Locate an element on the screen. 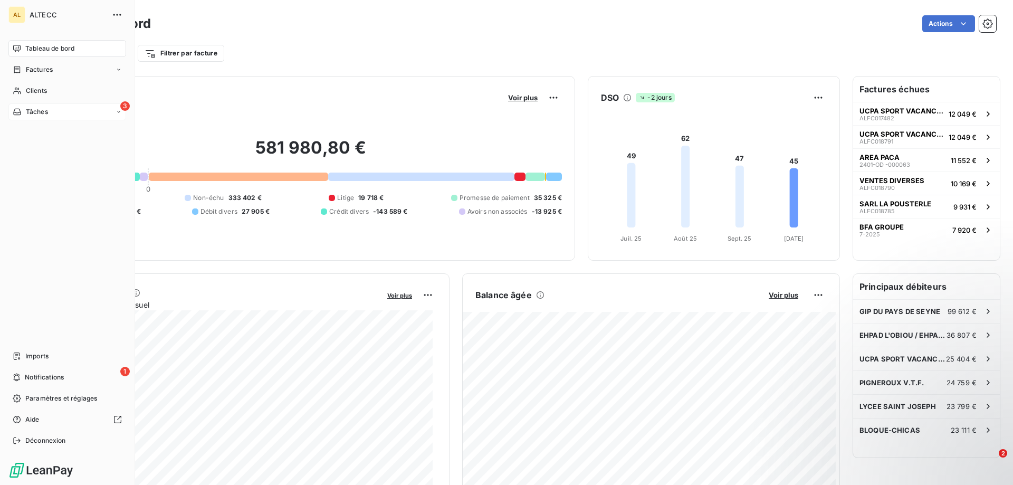 This screenshot has height=485, width=1013. span: ALFC018791 is located at coordinates (877, 141).